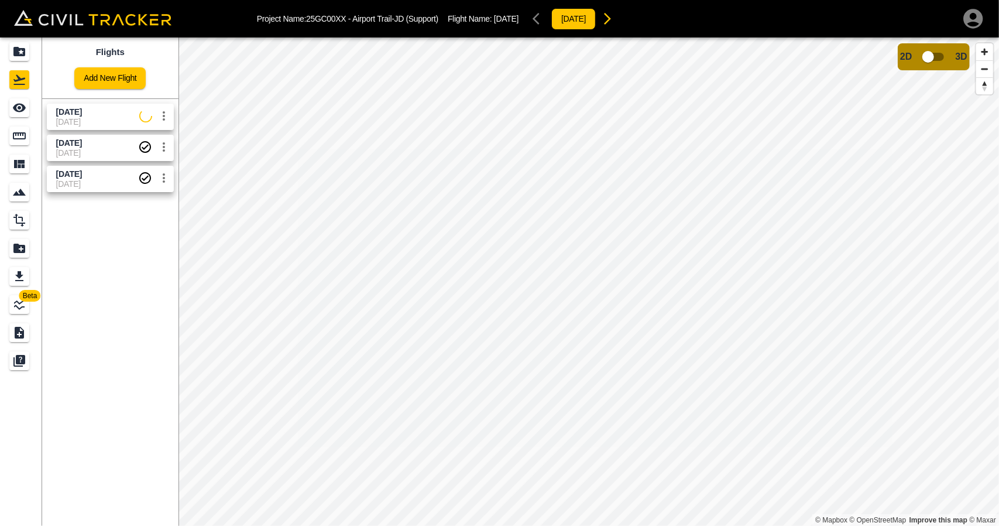 The width and height of the screenshot is (999, 526). Describe the element at coordinates (938, 520) in the screenshot. I see `a: Map feedback` at that location.